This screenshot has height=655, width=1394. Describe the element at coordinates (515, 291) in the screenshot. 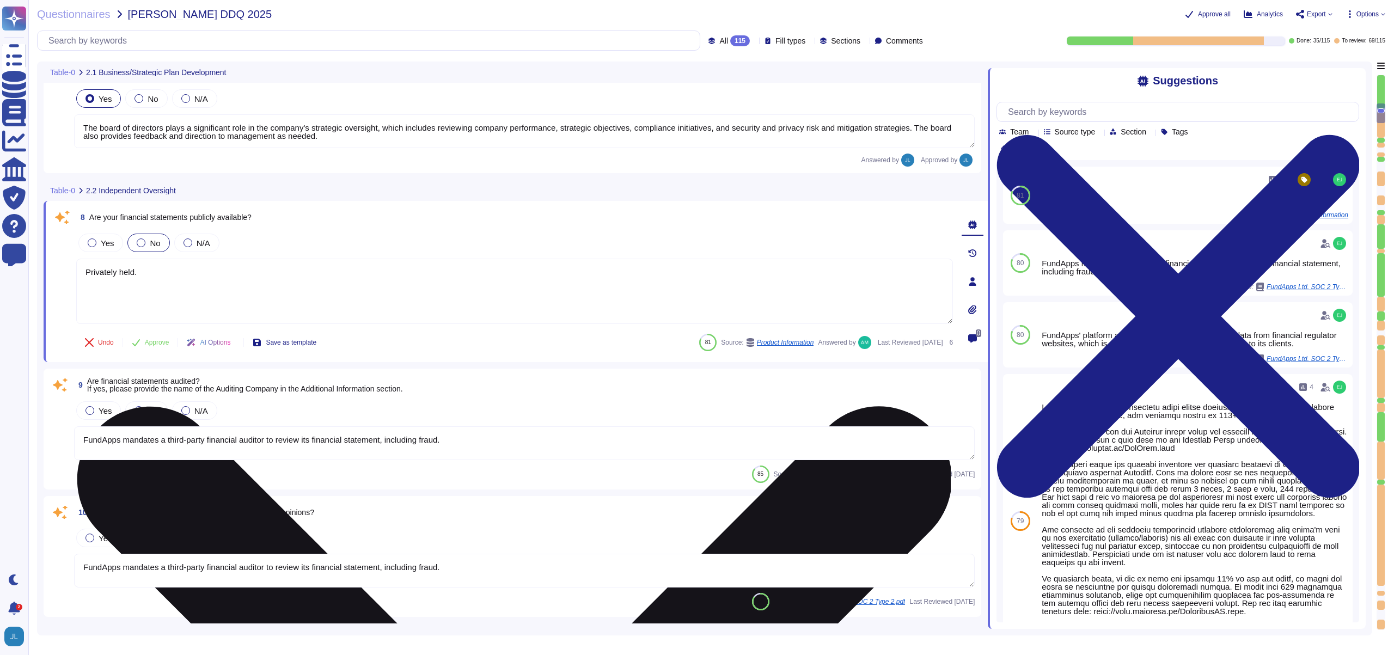

I see `textarea: Privately held.` at that location.